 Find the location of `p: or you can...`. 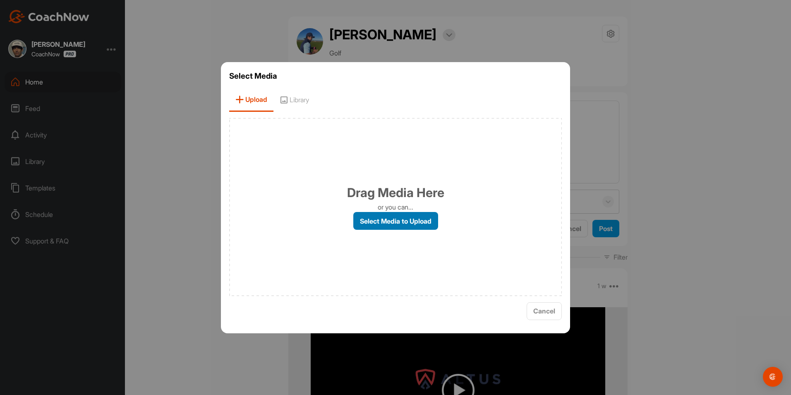

p: or you can... is located at coordinates (395, 207).